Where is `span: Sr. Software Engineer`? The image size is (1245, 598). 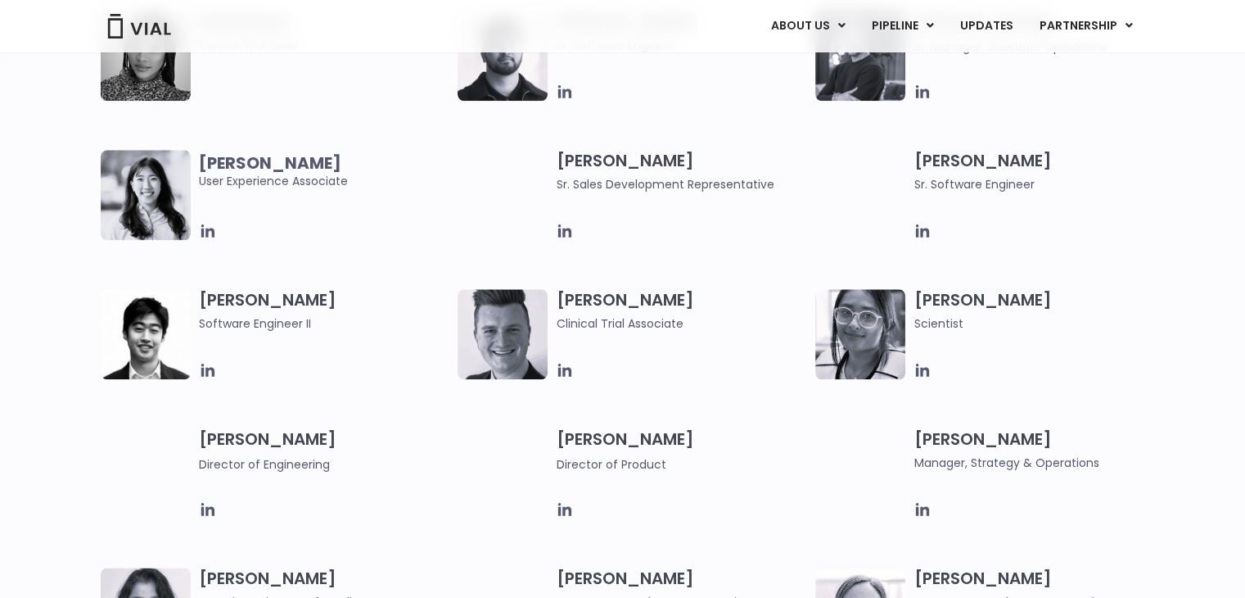 span: Sr. Software Engineer is located at coordinates (1039, 184).